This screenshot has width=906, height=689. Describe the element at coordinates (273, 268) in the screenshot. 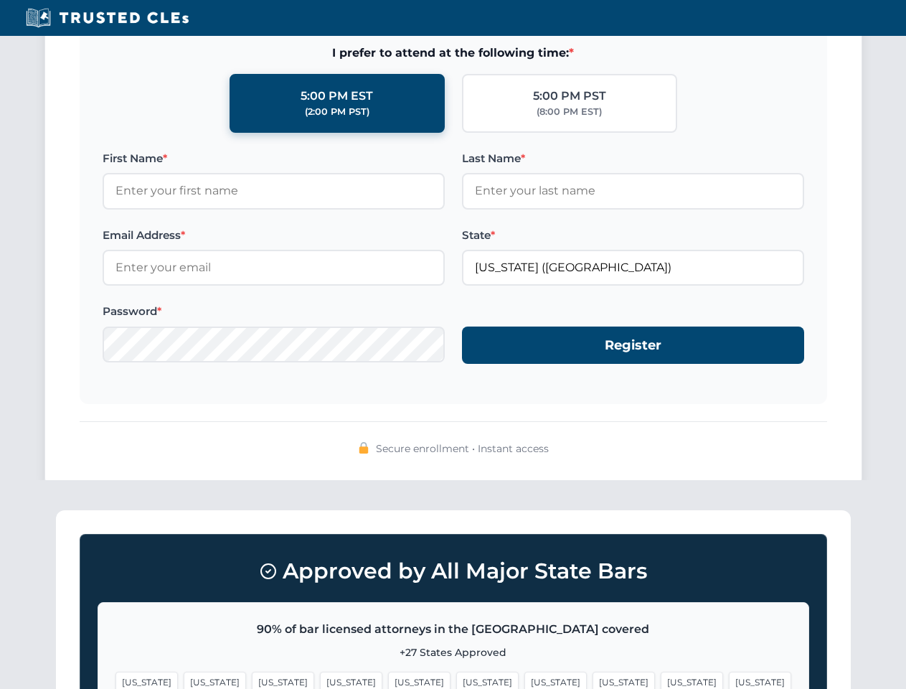

I see `input: Enter your email` at that location.